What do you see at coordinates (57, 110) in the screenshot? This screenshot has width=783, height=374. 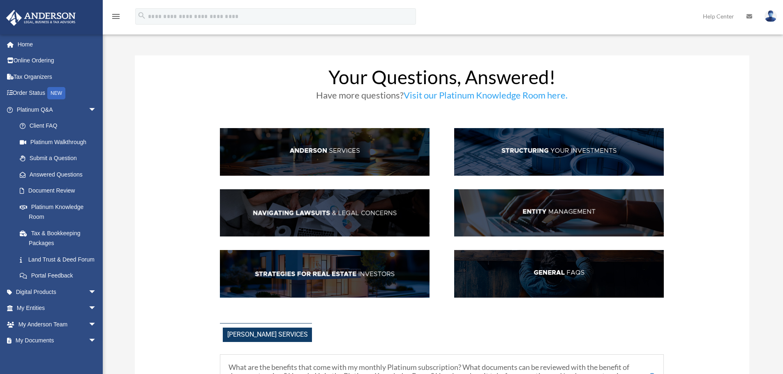 I see `a: Platinum Q&Aarrow_drop_down` at bounding box center [57, 110].